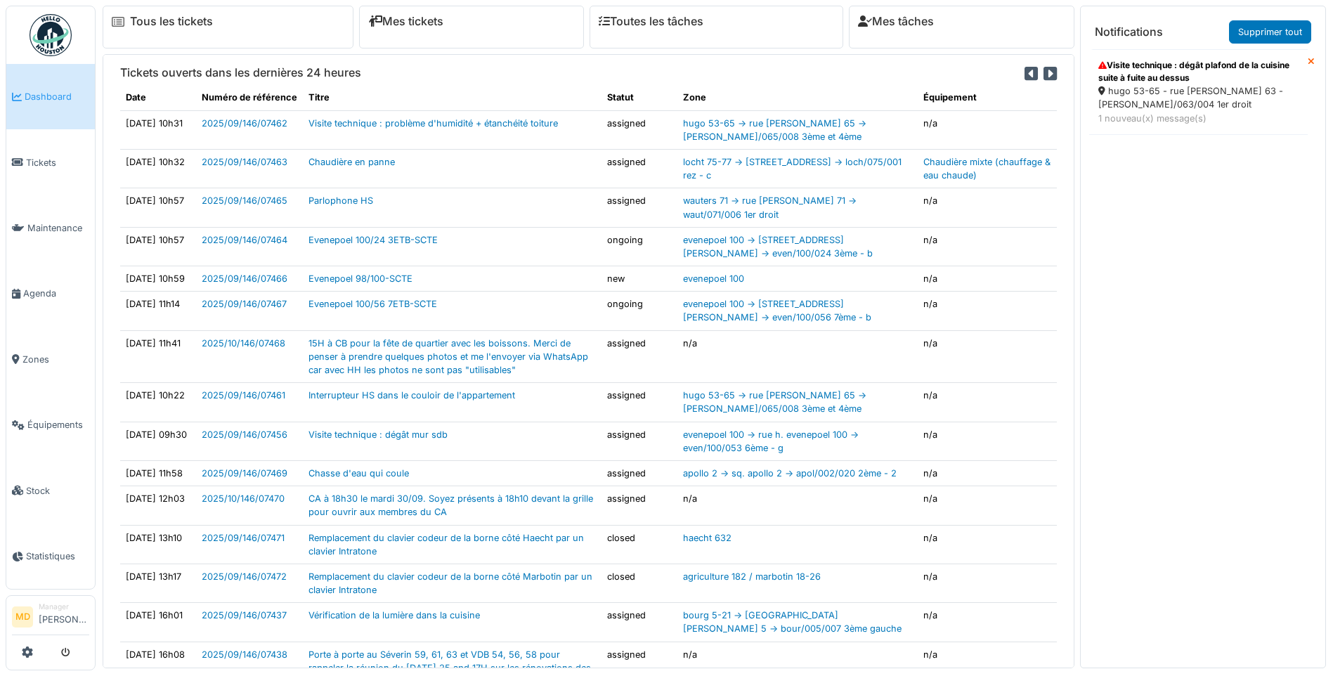 This screenshot has height=676, width=1333. Describe the element at coordinates (51, 228) in the screenshot. I see `a: Maintenance` at that location.